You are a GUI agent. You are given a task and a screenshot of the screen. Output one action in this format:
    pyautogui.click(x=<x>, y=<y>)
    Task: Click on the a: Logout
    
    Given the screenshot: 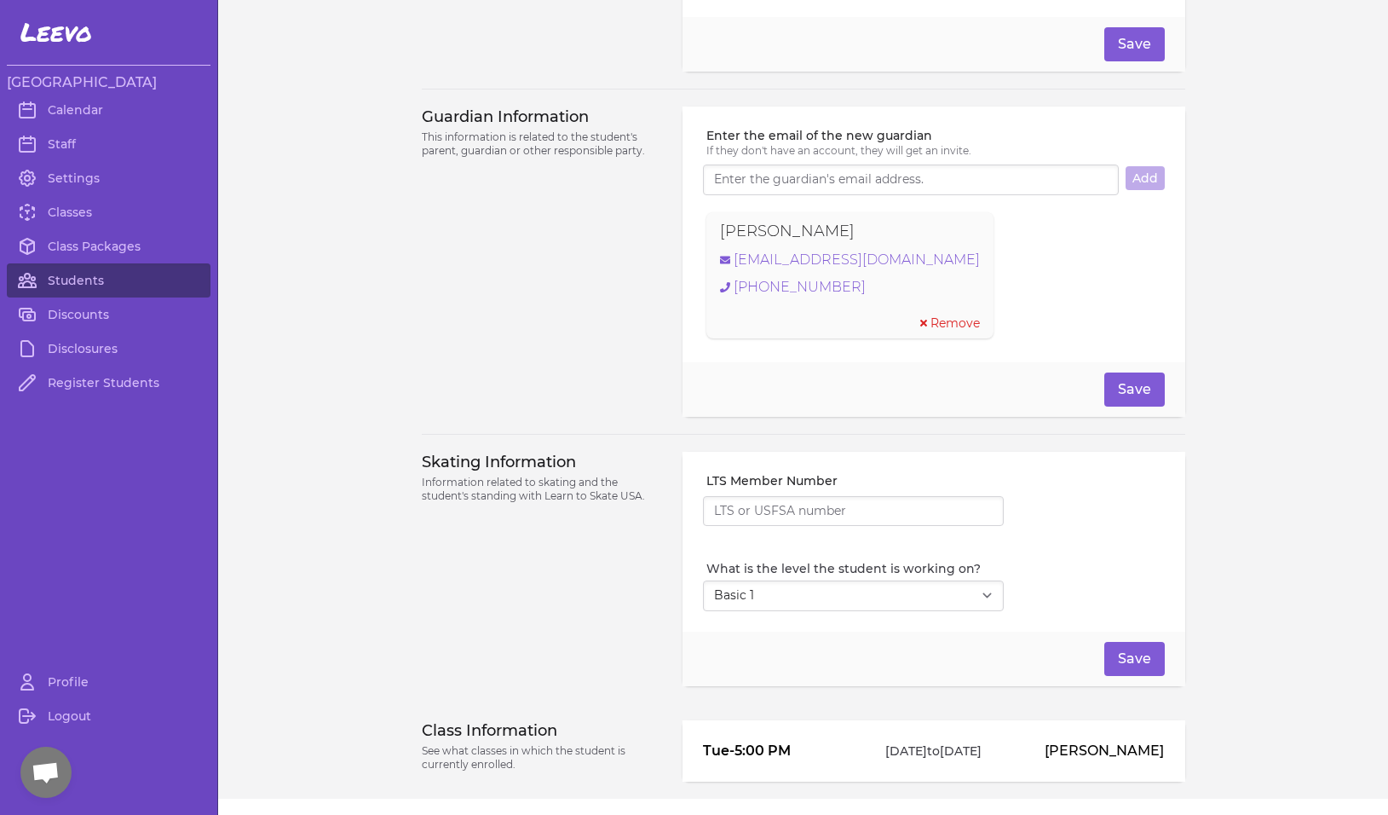 What is the action you would take?
    pyautogui.click(x=108, y=716)
    